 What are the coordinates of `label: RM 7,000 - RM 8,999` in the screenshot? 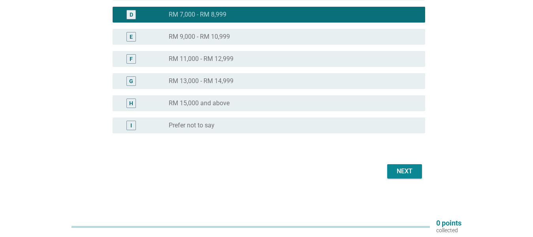 It's located at (197, 15).